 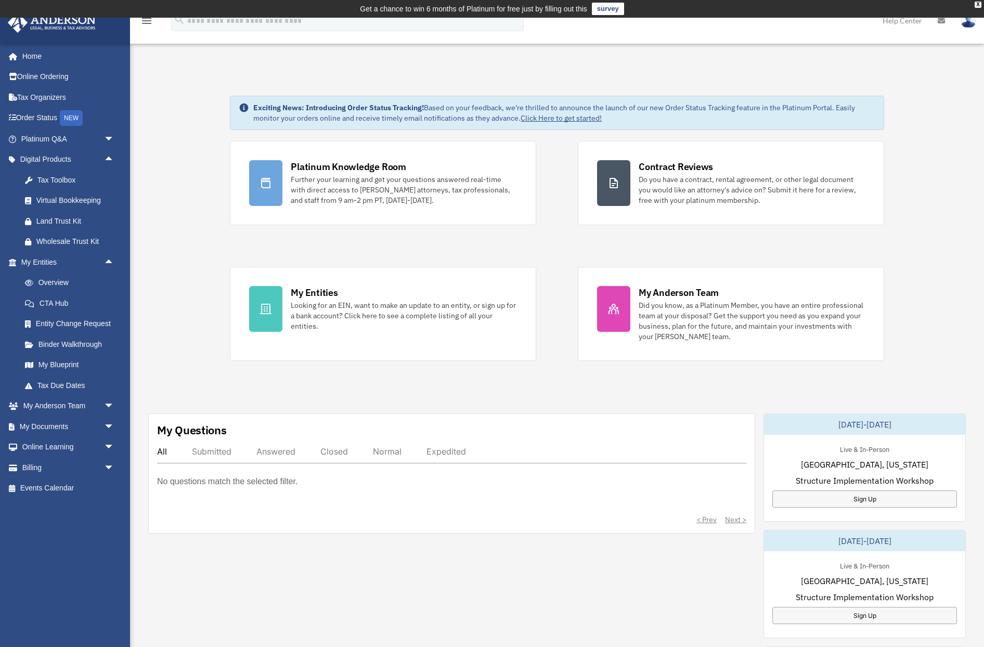 I want to click on div: All, so click(x=162, y=452).